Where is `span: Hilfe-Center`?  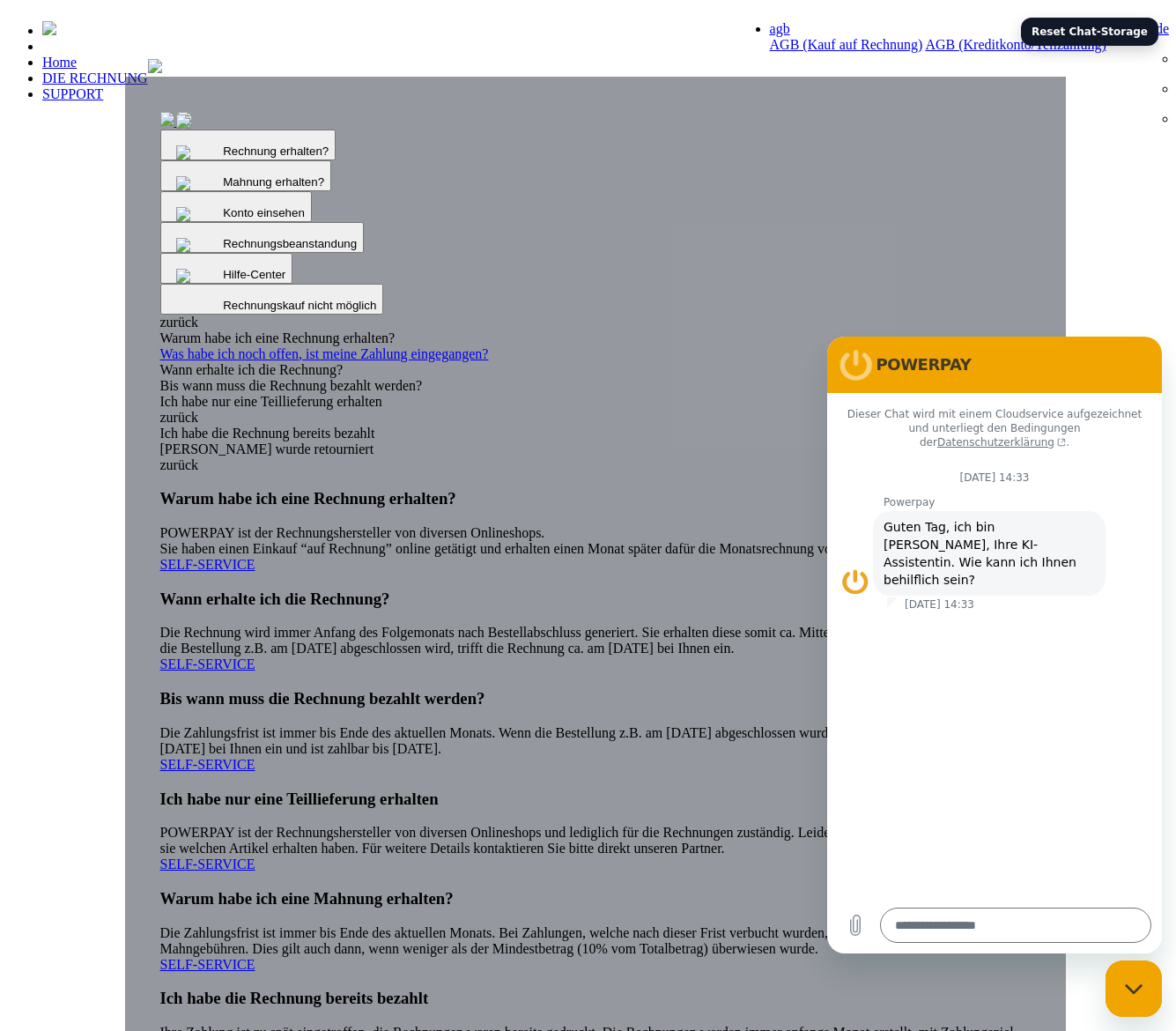 span: Hilfe-Center is located at coordinates (254, 274).